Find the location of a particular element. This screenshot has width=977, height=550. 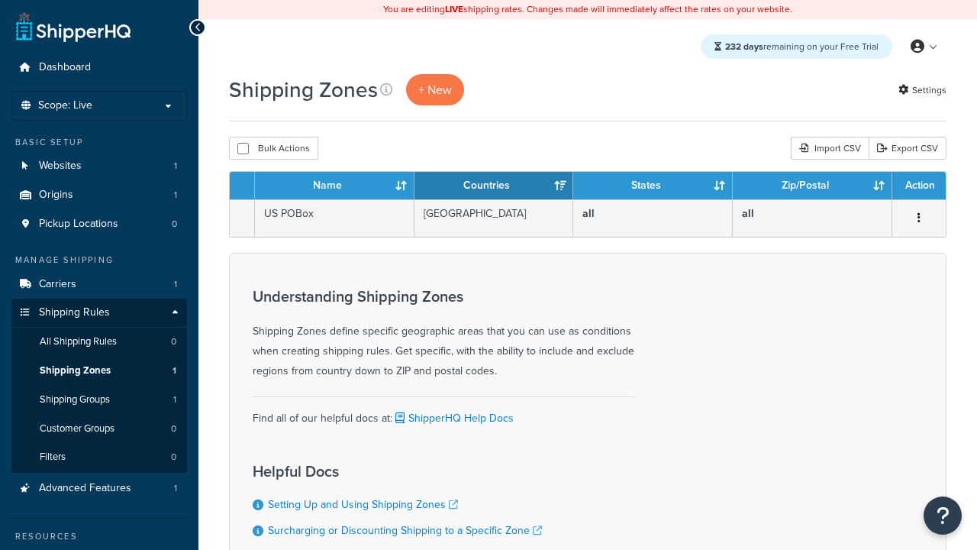

a: Filters 0 is located at coordinates (99, 456).